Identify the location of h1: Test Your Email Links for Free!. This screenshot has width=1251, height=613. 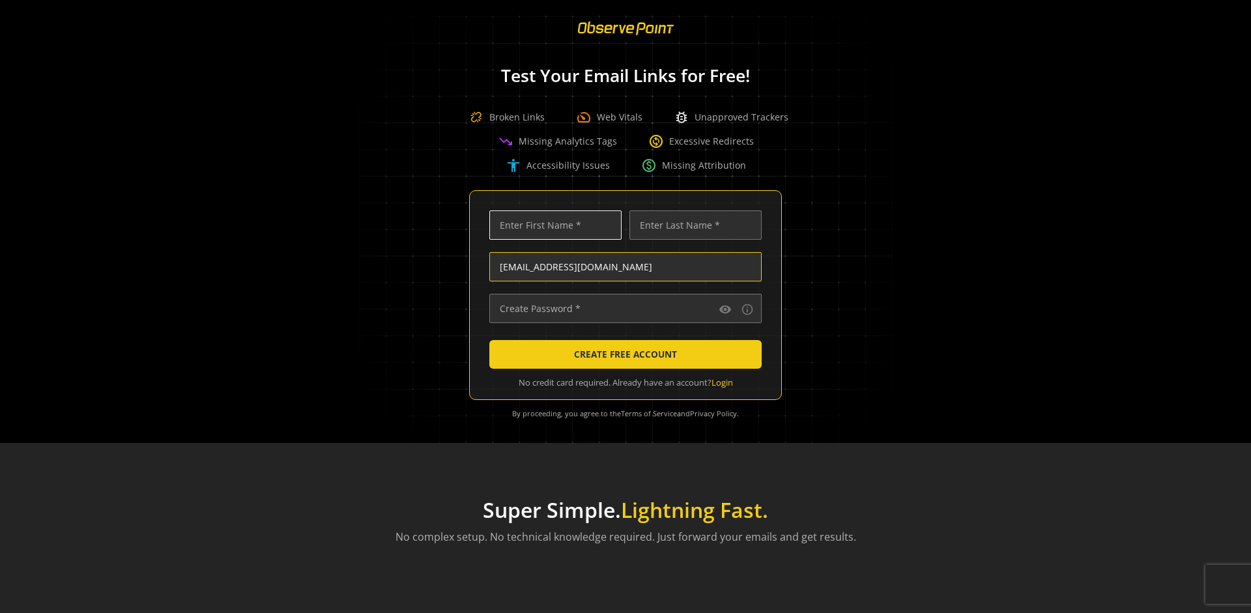
(626, 76).